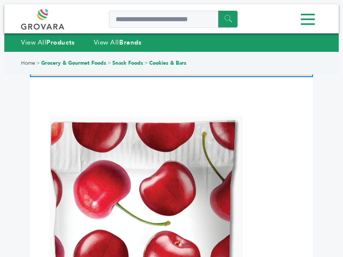 This screenshot has height=257, width=343. I want to click on a: View AllProducts, so click(48, 42).